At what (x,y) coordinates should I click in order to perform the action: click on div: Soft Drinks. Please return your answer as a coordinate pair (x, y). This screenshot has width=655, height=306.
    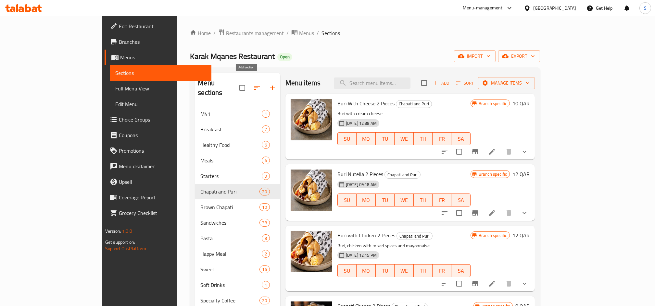
    Looking at the image, I should click on (231, 285).